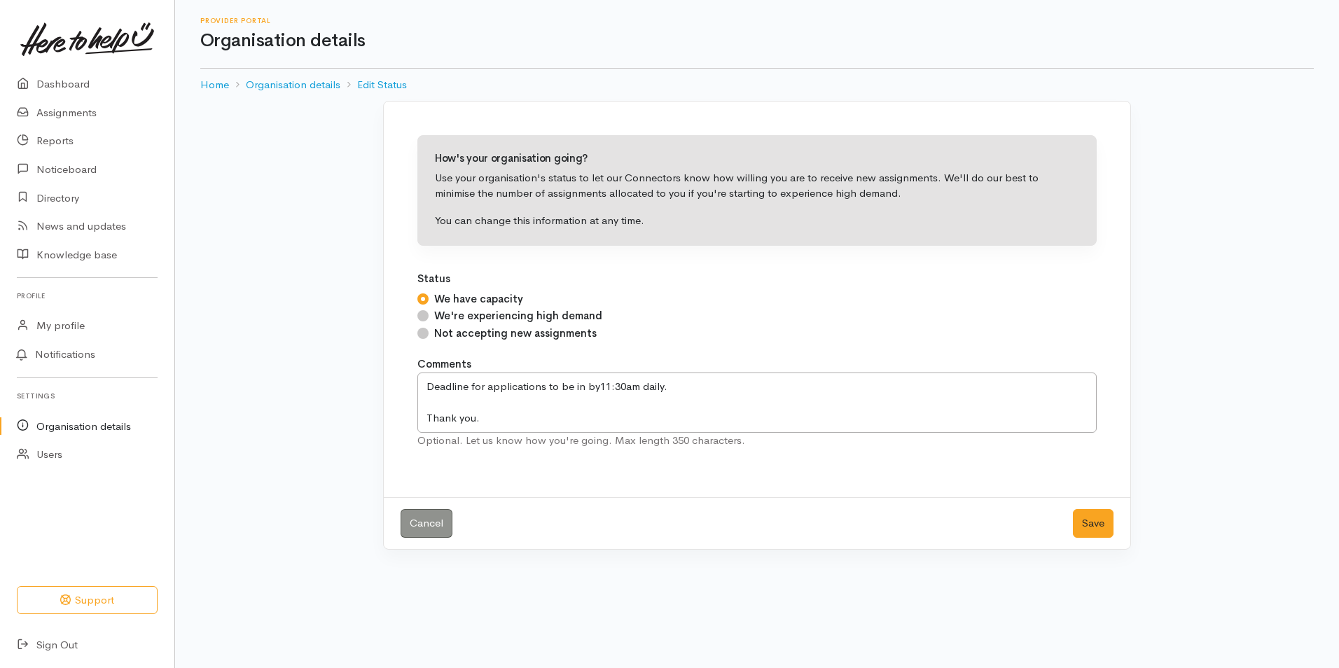  I want to click on a: Cancel, so click(426, 523).